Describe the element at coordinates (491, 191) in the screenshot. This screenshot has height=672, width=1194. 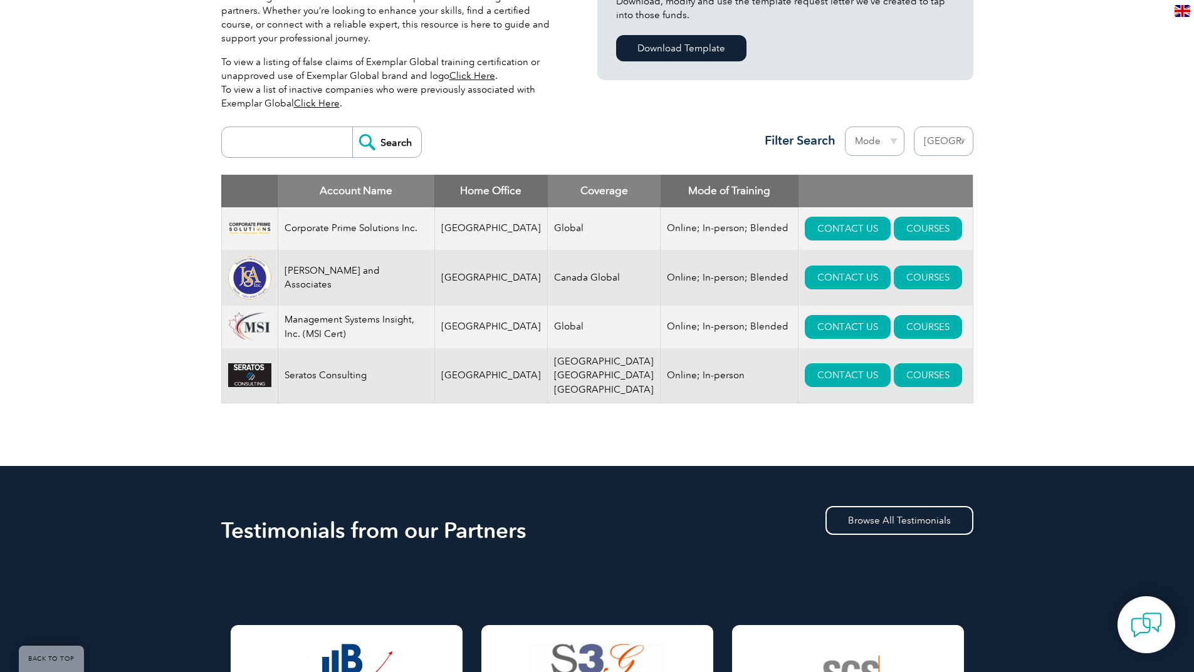
I see `th: Home Office: activate to sort column ascending` at that location.